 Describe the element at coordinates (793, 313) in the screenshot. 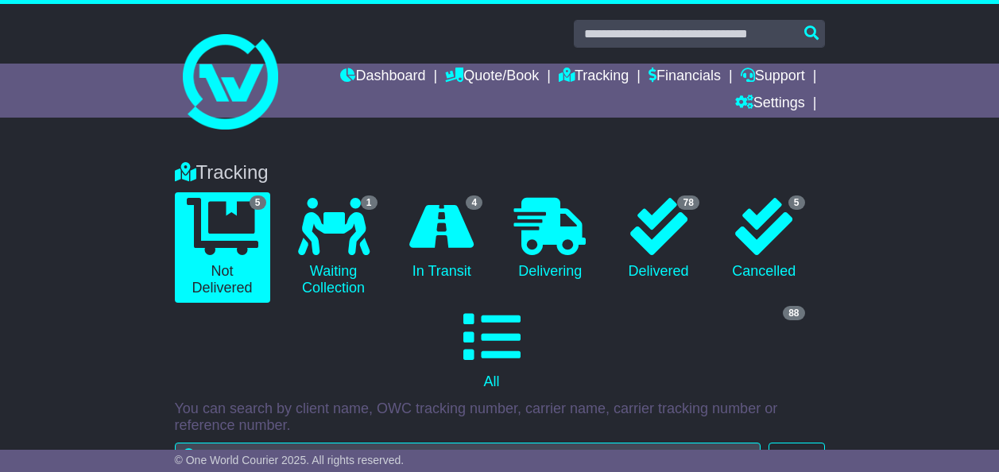

I see `span: 88` at that location.